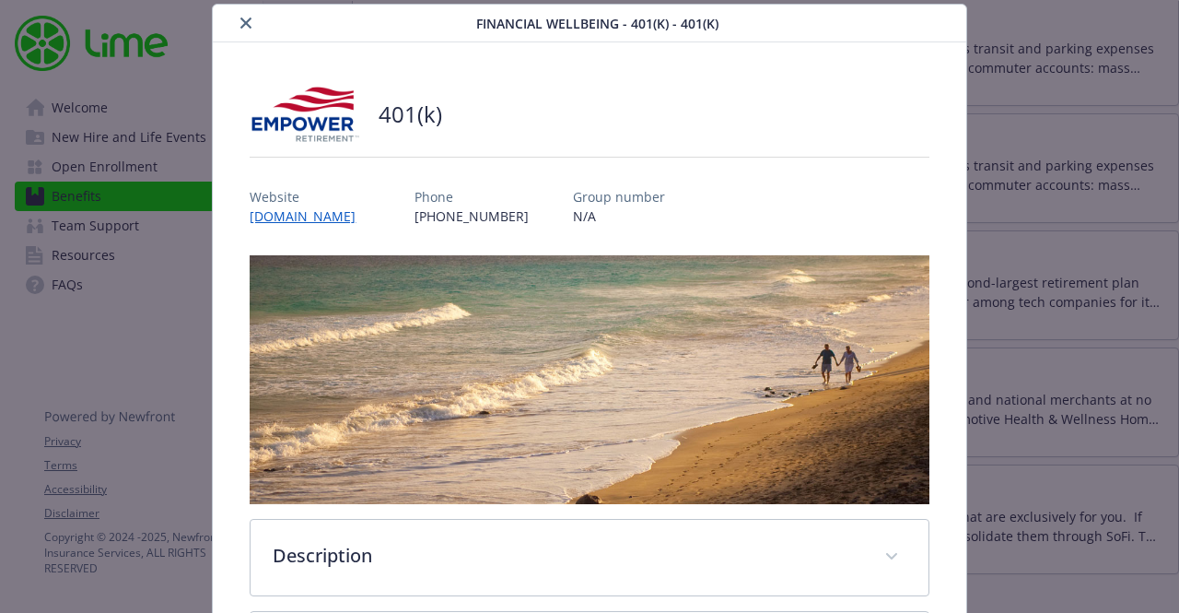  Describe the element at coordinates (567, 555) in the screenshot. I see `p: Description` at that location.